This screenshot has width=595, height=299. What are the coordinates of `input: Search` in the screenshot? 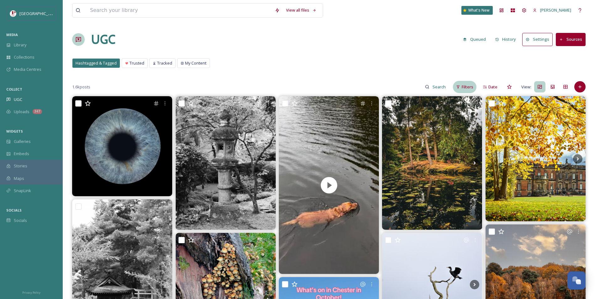 It's located at (439, 87).